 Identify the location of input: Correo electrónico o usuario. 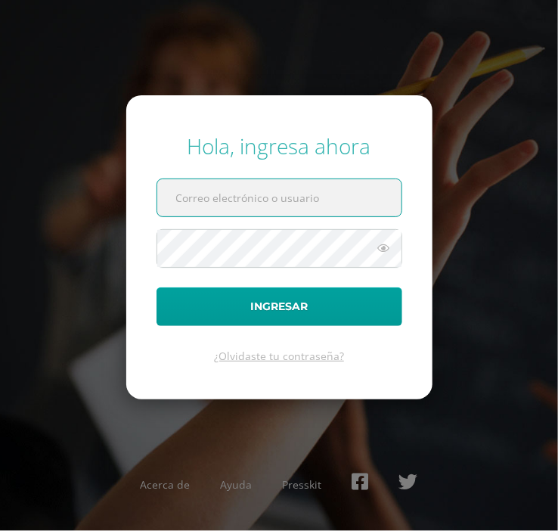
(279, 197).